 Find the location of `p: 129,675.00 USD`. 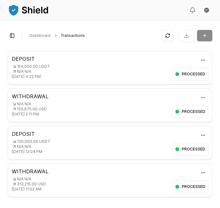

p: 129,675.00 USD is located at coordinates (91, 109).